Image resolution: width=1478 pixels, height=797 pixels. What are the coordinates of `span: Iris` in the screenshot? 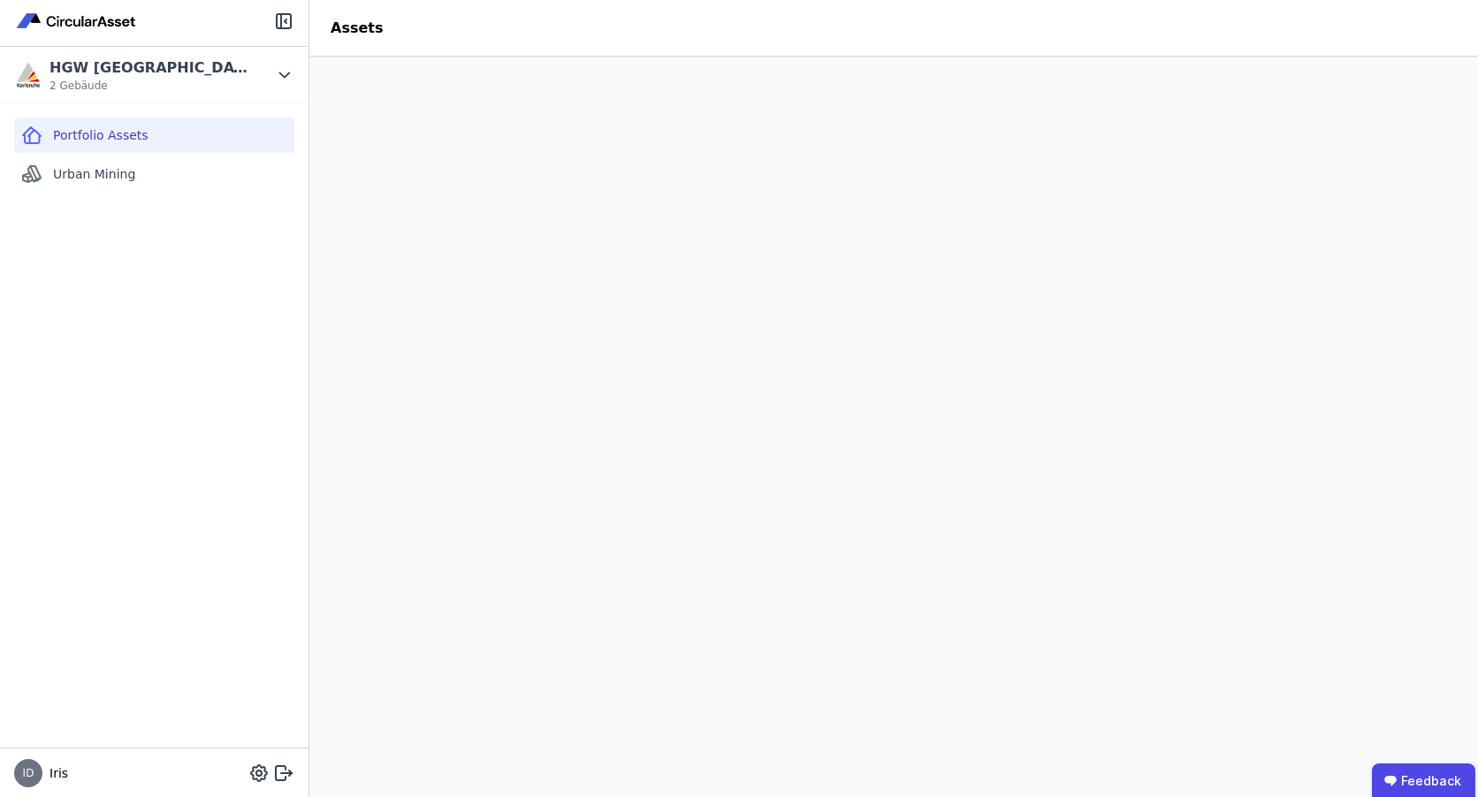 It's located at (55, 773).